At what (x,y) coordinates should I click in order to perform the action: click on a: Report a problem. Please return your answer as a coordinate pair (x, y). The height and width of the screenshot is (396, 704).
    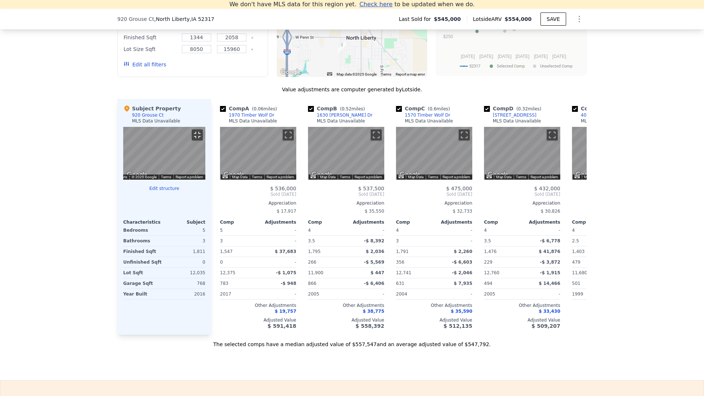
    Looking at the image, I should click on (189, 177).